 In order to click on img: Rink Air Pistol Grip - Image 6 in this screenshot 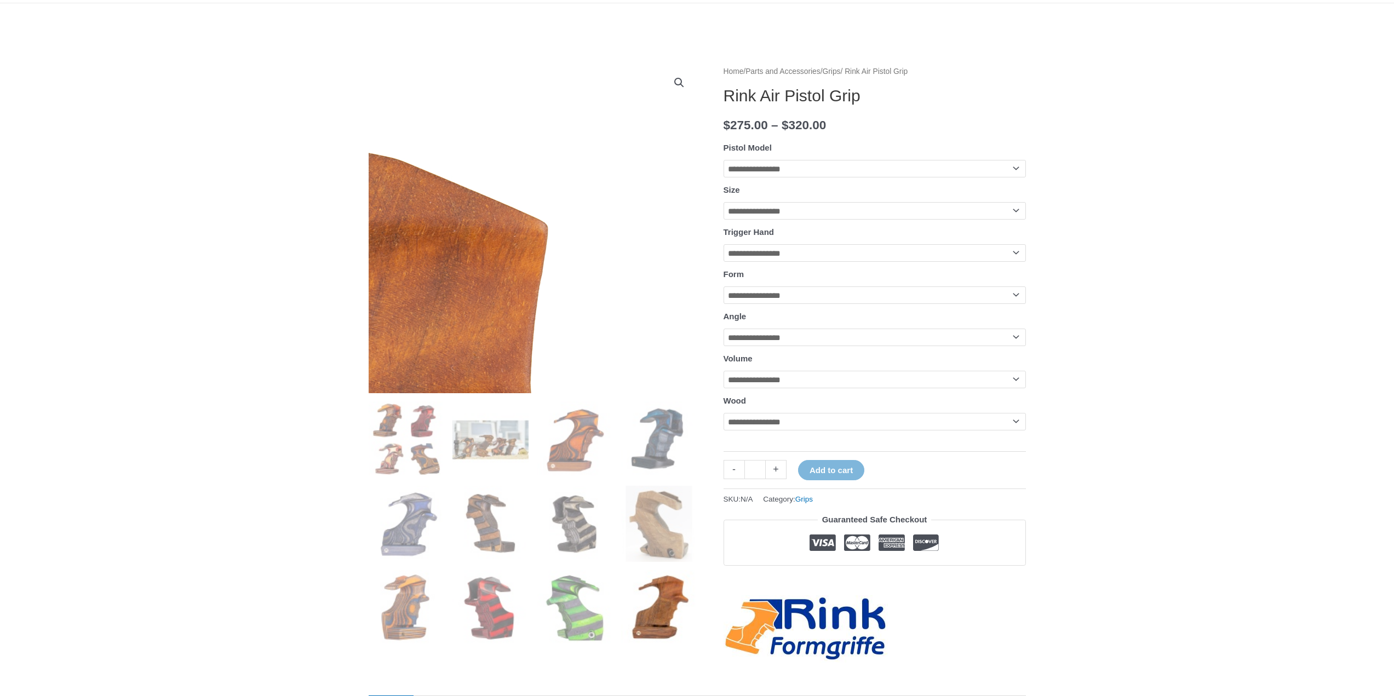, I will do `click(490, 524)`.